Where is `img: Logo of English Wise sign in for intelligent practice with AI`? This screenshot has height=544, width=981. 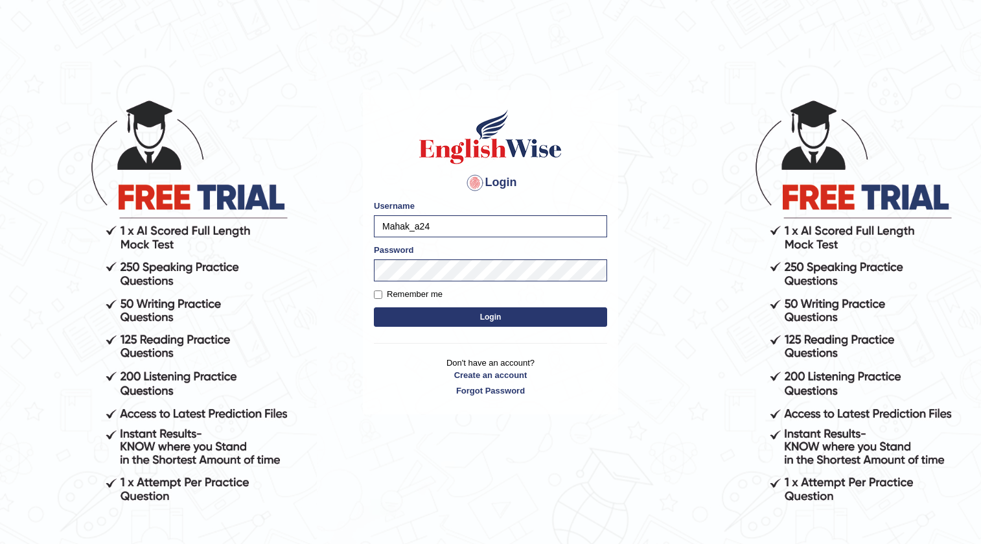 img: Logo of English Wise sign in for intelligent practice with AI is located at coordinates (490, 137).